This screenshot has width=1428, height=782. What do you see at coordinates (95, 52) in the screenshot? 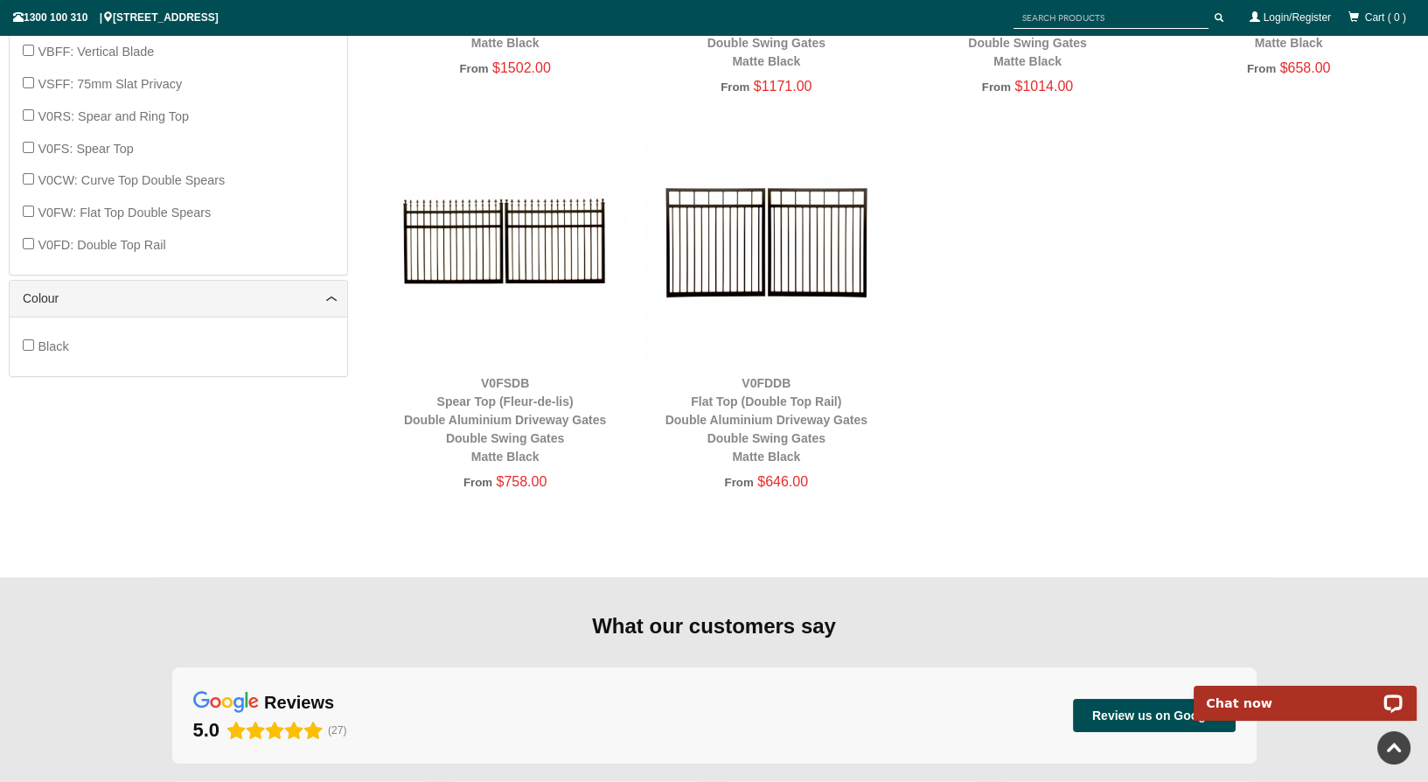
I see `span: VBFF: Vertical Blade` at bounding box center [95, 52].